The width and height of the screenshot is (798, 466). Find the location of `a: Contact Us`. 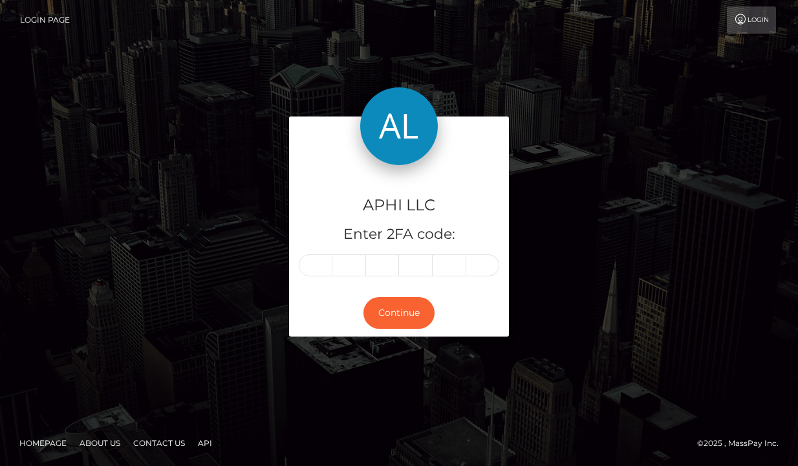

a: Contact Us is located at coordinates (159, 442).